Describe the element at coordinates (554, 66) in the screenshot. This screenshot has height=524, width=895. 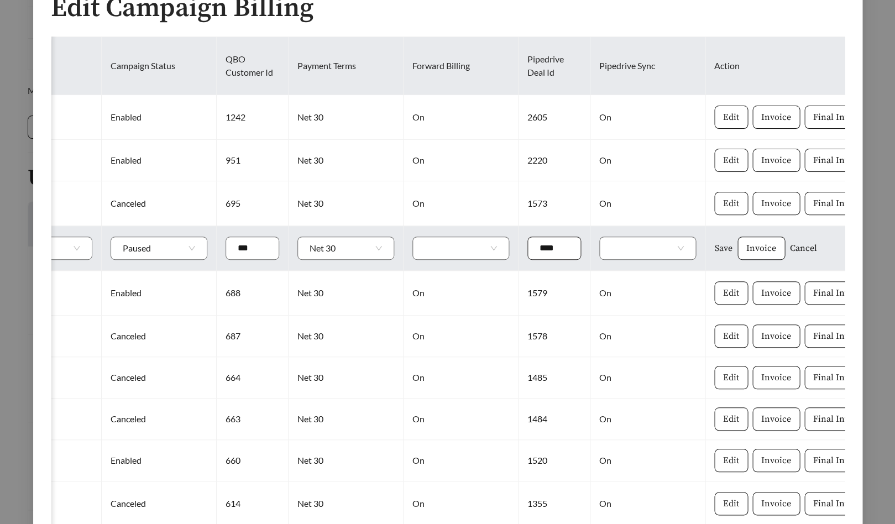
I see `th: Pipedrive Deal Id` at that location.